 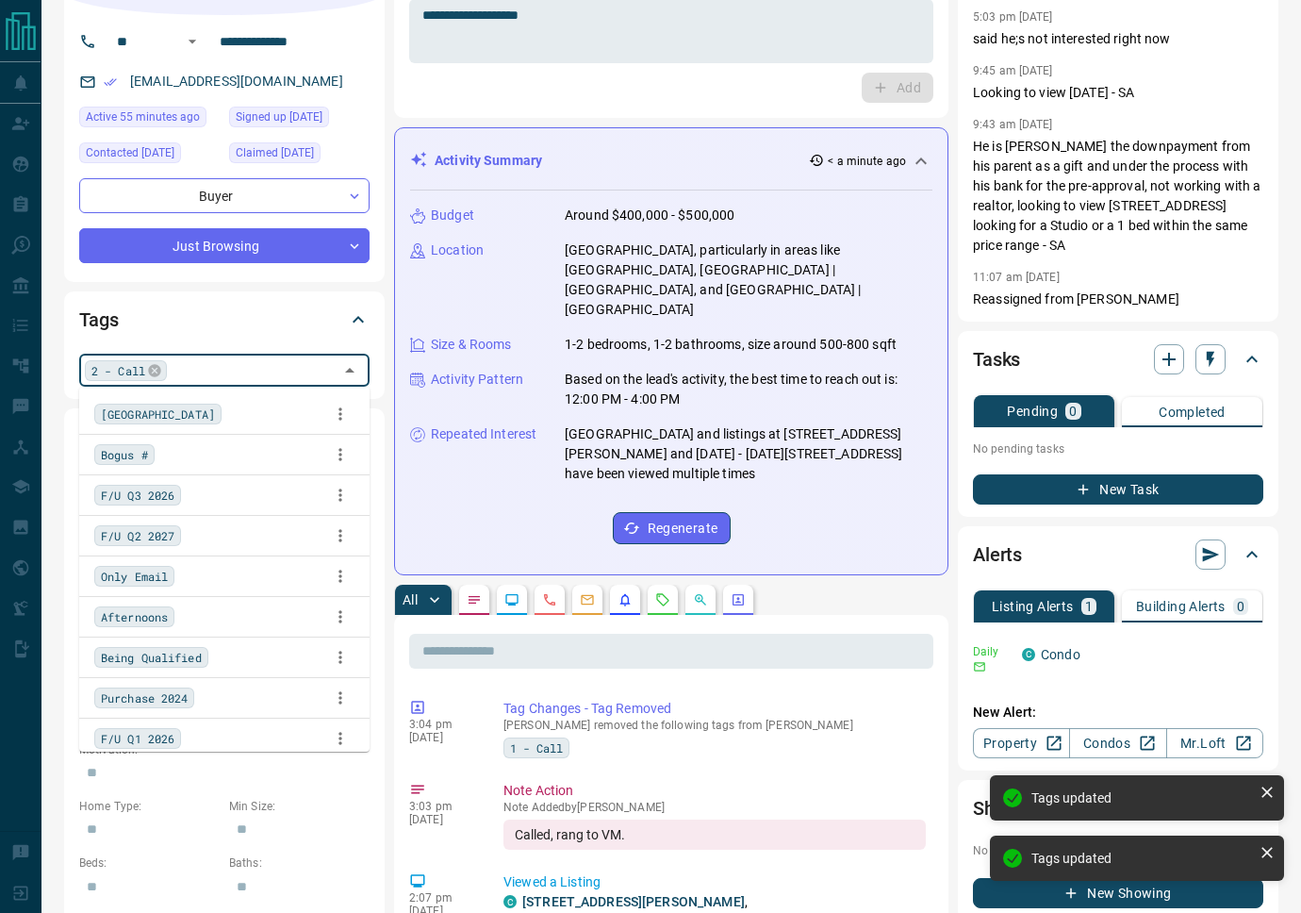 What do you see at coordinates (488, 160) in the screenshot?
I see `p: Activity Summary` at bounding box center [488, 160].